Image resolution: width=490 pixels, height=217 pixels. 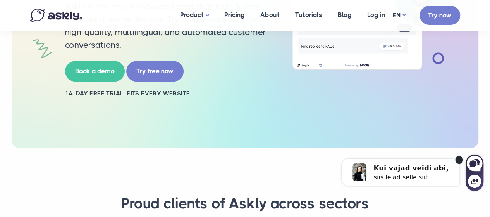 What do you see at coordinates (95, 71) in the screenshot?
I see `a: Book a demo` at bounding box center [95, 71].